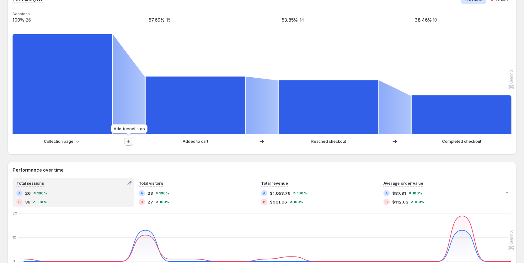 The width and height of the screenshot is (524, 263). Describe the element at coordinates (423, 20) in the screenshot. I see `text: 38.46%` at that location.